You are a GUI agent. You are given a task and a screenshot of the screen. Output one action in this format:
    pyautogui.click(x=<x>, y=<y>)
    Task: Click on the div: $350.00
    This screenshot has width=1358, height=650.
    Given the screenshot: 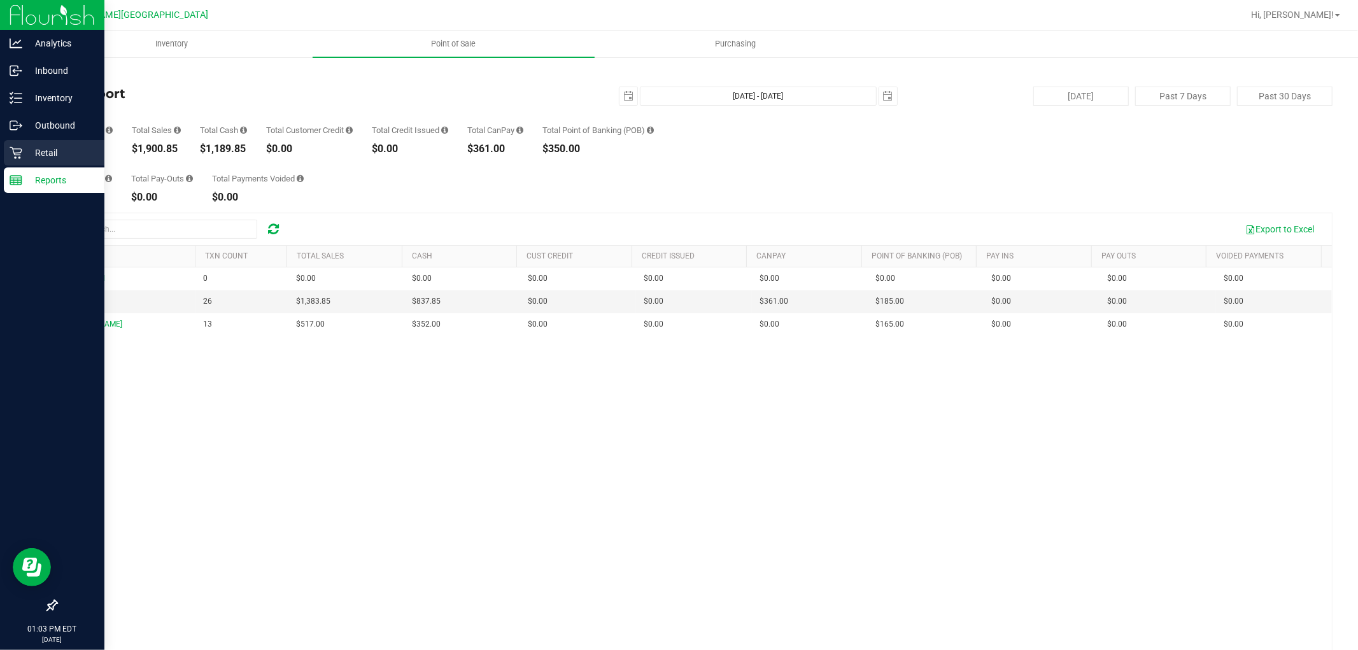 What is the action you would take?
    pyautogui.click(x=598, y=149)
    